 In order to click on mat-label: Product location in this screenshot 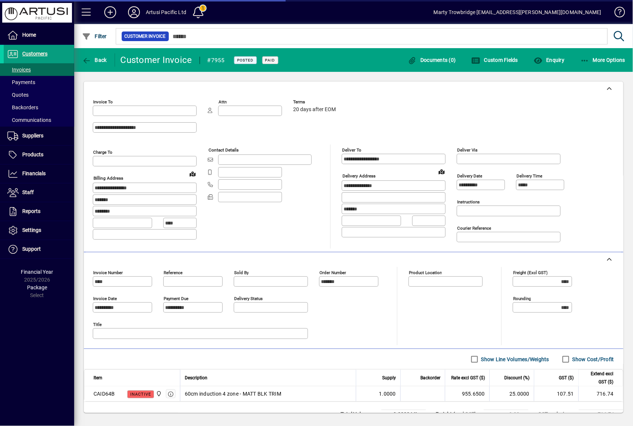, I will do `click(425, 273)`.